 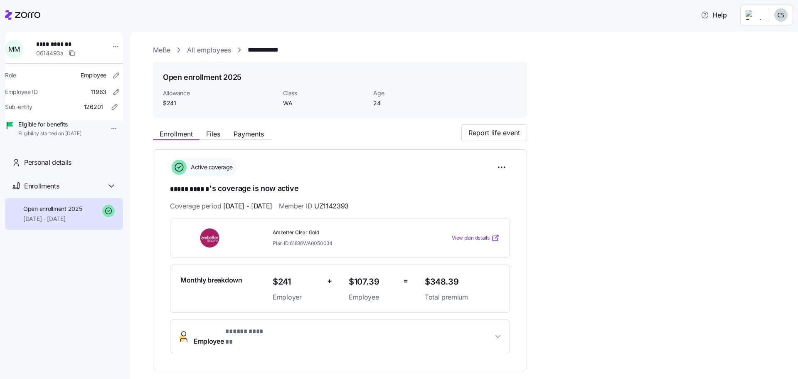 What do you see at coordinates (99, 92) in the screenshot?
I see `span: 11963` at bounding box center [99, 92].